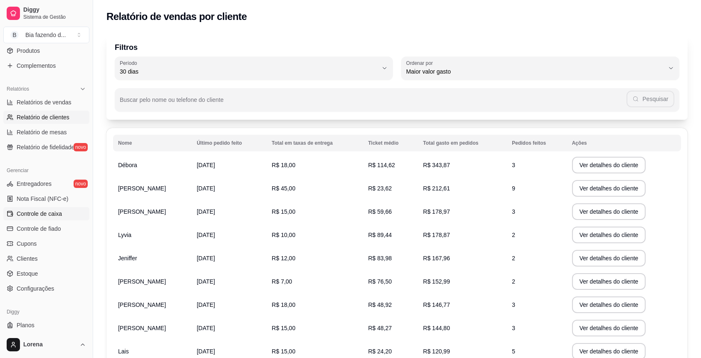  Describe the element at coordinates (128, 258) in the screenshot. I see `span: Jeniffer` at that location.